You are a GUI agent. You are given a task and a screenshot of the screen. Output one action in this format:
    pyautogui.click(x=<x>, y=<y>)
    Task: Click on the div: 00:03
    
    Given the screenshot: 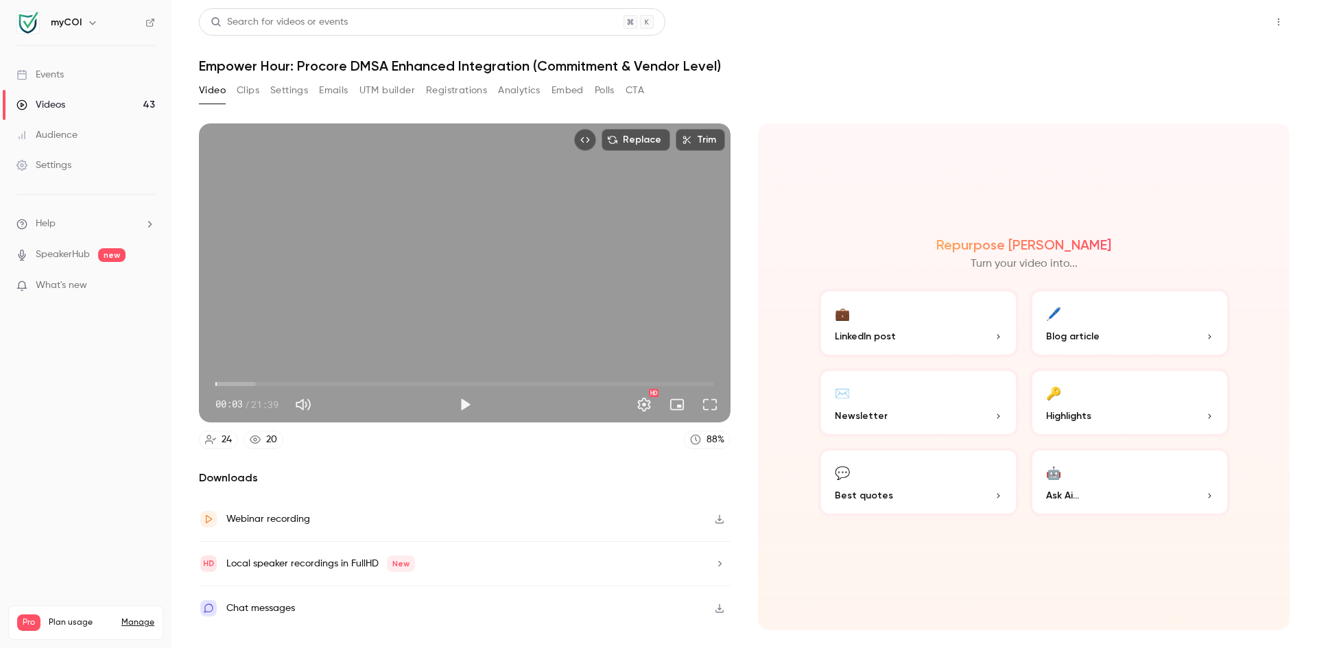 What is the action you would take?
    pyautogui.click(x=247, y=404)
    